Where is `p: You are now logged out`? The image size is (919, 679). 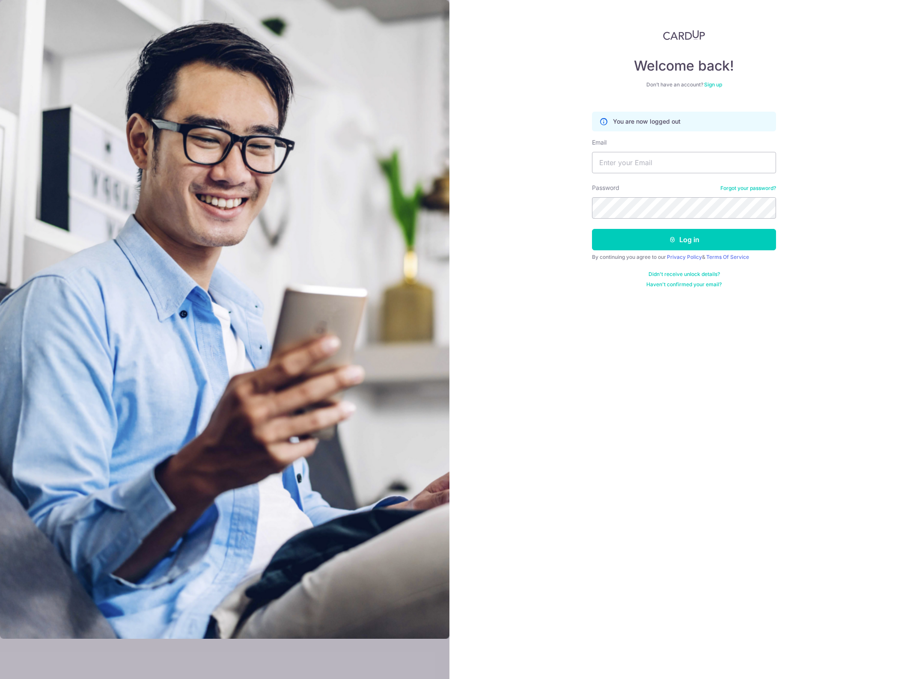 p: You are now logged out is located at coordinates (647, 122).